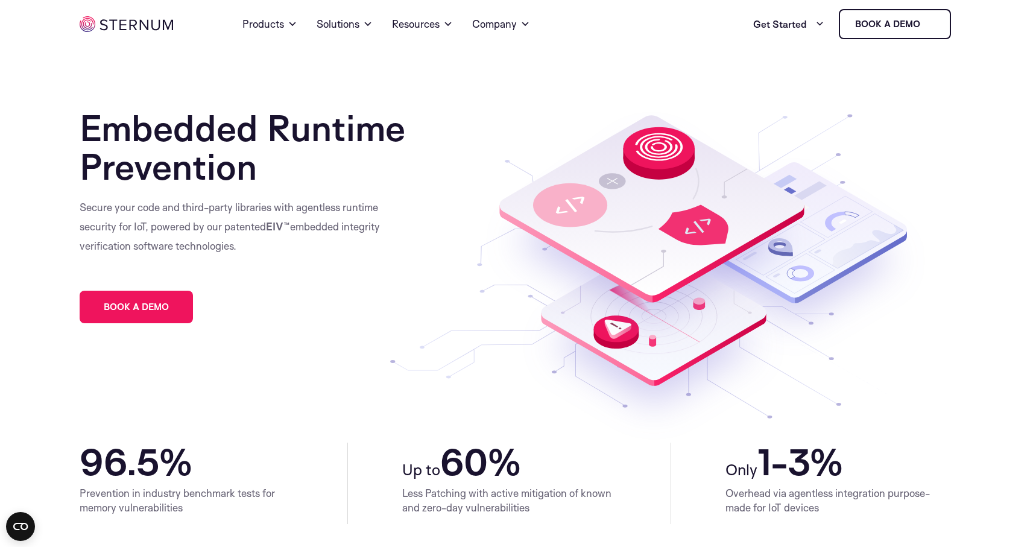  What do you see at coordinates (509, 501) in the screenshot?
I see `p: Less Patching with active mitigation of known and zero-day vulnerabilities` at bounding box center [509, 501].